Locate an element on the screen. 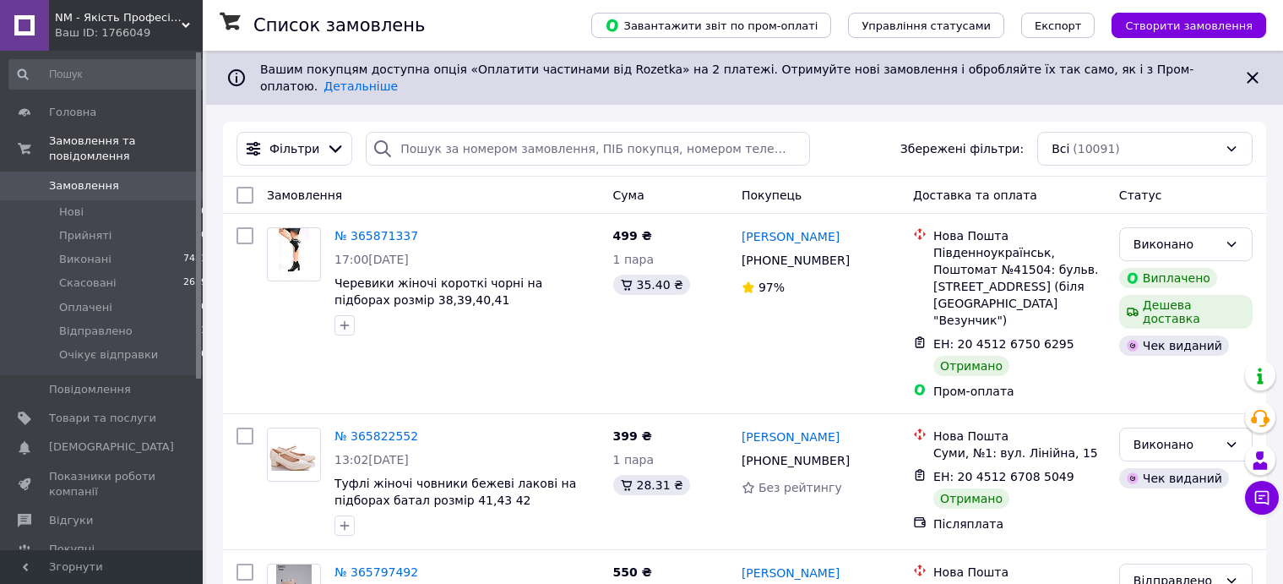 Image resolution: width=1283 pixels, height=584 pixels. a: Туфлі жіночі човники бежеві лакові на підборах батал розмір 41,43 42 is located at coordinates (455, 492).